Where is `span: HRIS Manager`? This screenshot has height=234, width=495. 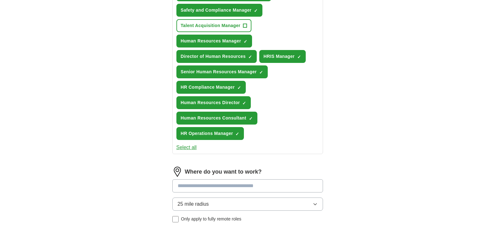 span: HRIS Manager is located at coordinates (279, 56).